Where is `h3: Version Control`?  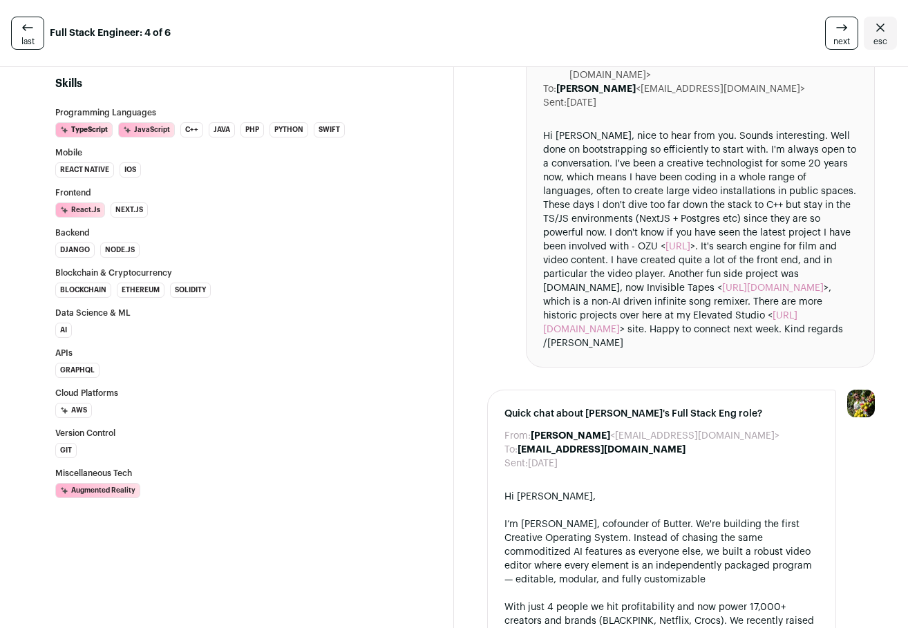 h3: Version Control is located at coordinates (227, 433).